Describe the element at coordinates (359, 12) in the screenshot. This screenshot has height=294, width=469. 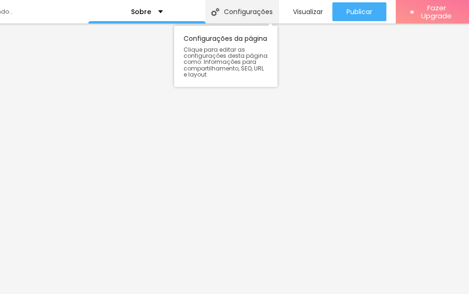
I see `button: Publicar` at that location.